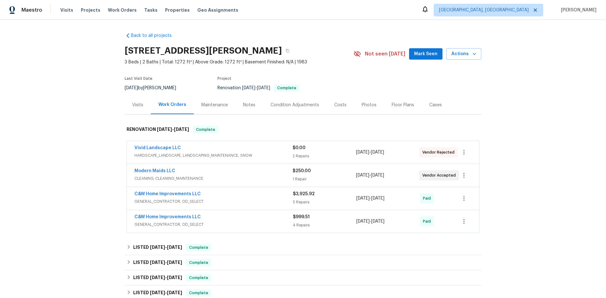 This screenshot has width=606, height=298. What do you see at coordinates (435, 105) in the screenshot?
I see `div: Cases` at bounding box center [435, 105].